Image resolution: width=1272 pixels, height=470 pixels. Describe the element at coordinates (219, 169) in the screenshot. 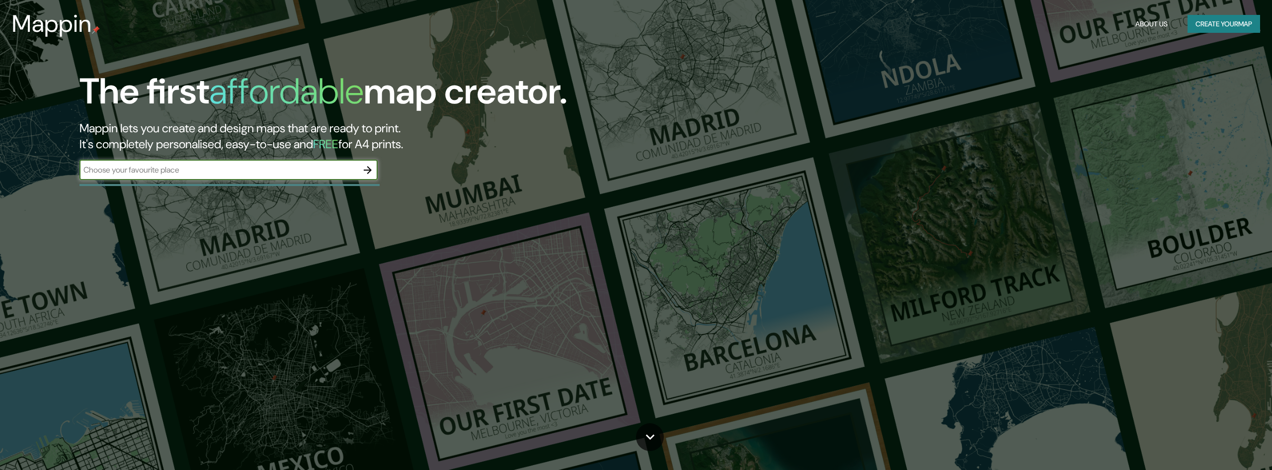

I see `input: Choose your favourite place` at that location.